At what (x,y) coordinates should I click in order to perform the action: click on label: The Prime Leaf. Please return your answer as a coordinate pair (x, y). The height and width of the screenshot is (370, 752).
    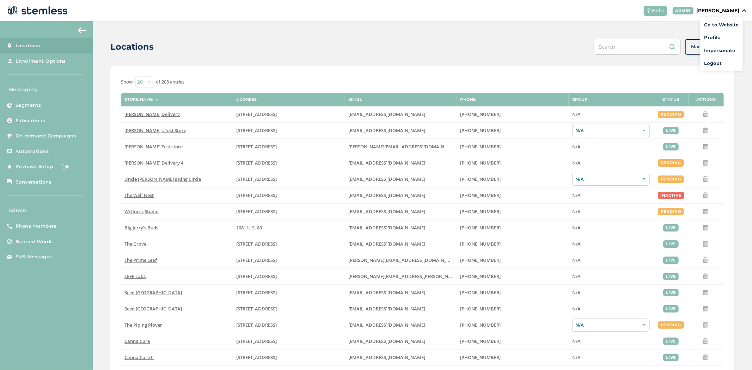
    Looking at the image, I should click on (177, 260).